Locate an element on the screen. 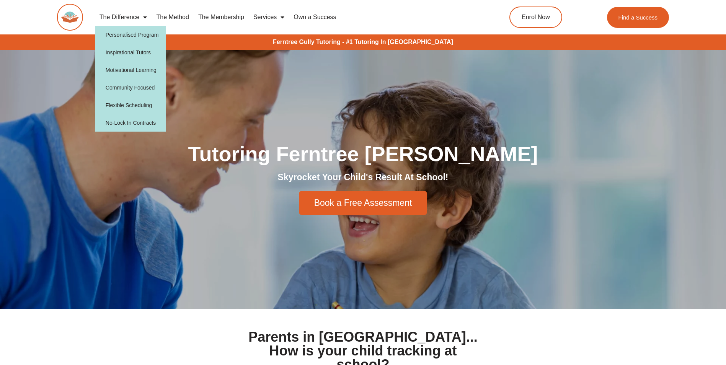 This screenshot has height=365, width=726. span: Enrol Now is located at coordinates (536, 17).